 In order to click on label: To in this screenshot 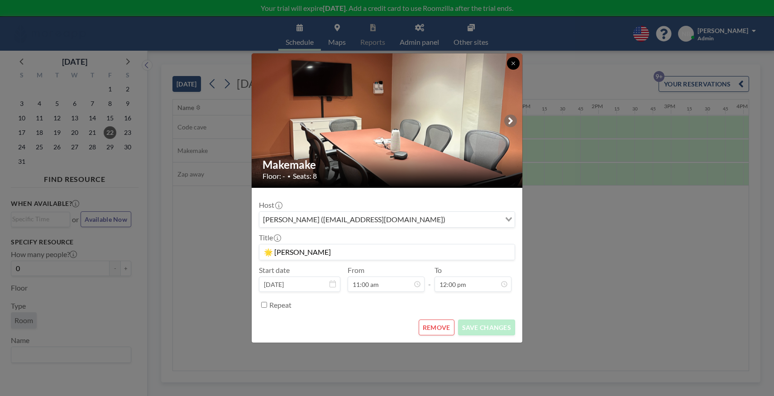, I will do `click(438, 270)`.